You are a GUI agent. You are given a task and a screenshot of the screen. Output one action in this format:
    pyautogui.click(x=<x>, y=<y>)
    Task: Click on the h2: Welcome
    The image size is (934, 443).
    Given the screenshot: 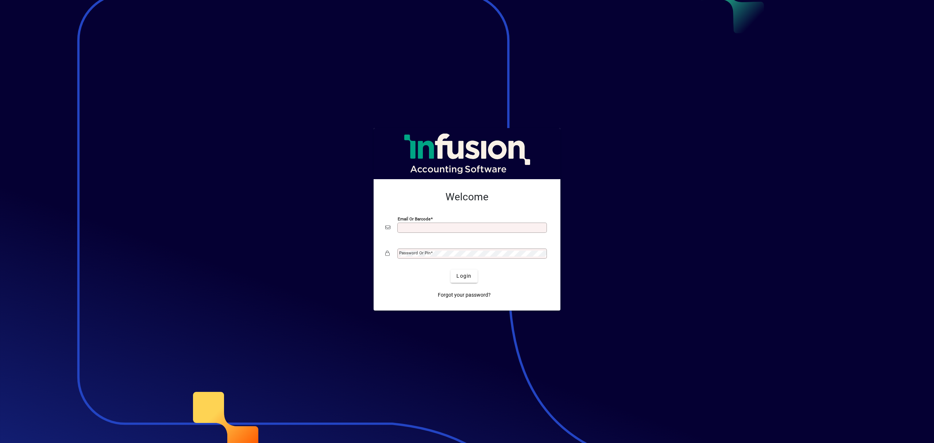 What is the action you would take?
    pyautogui.click(x=467, y=197)
    